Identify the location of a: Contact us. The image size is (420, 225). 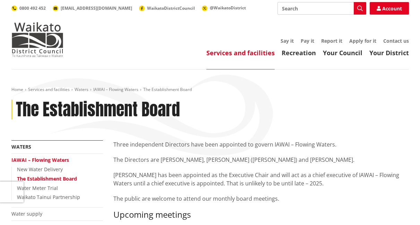
(396, 41).